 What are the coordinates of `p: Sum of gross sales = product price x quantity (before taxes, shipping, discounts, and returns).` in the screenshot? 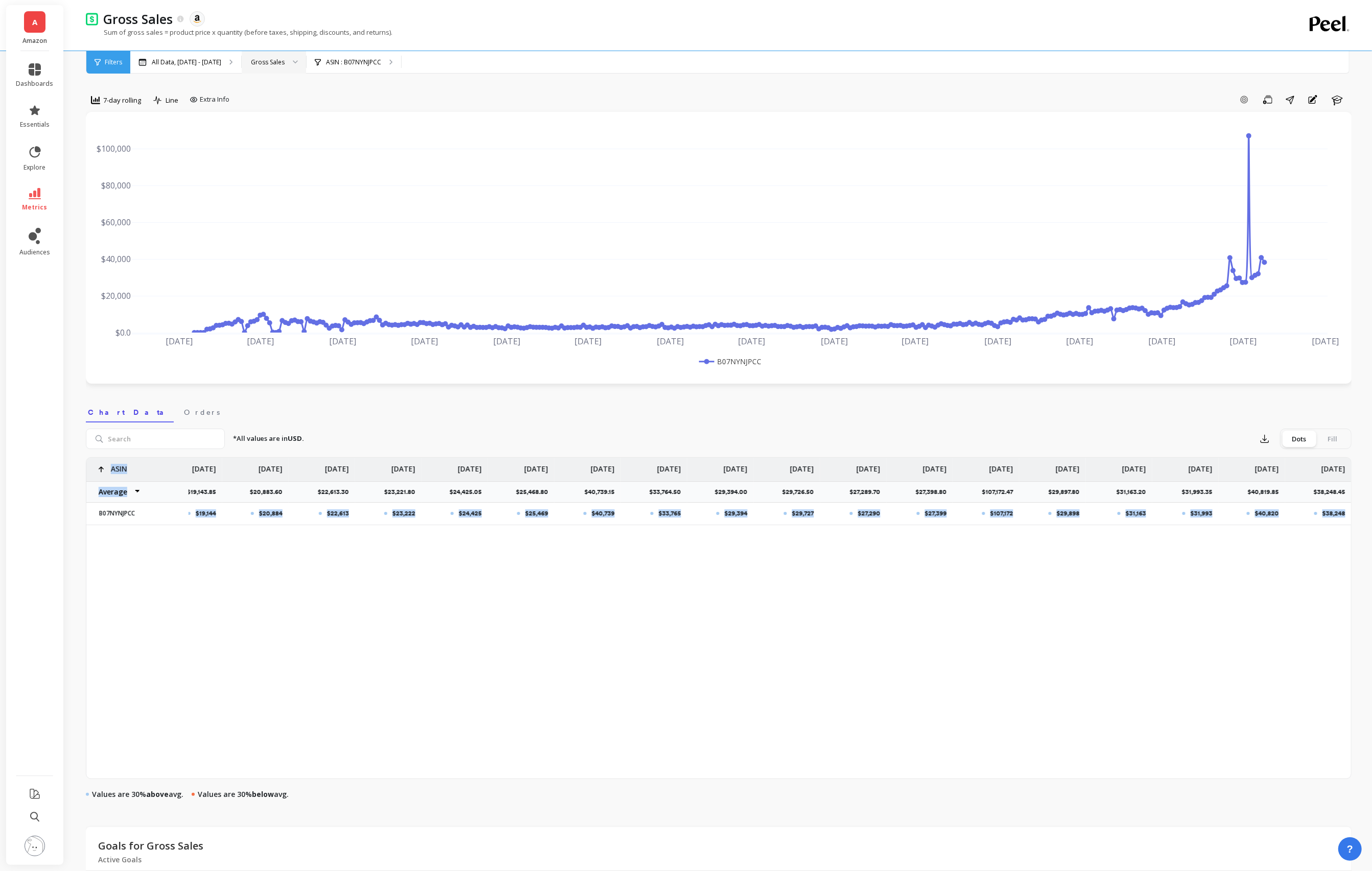 It's located at (239, 32).